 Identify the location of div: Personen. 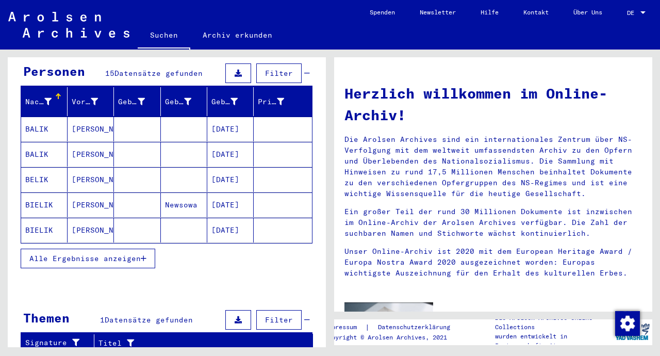
(54, 71).